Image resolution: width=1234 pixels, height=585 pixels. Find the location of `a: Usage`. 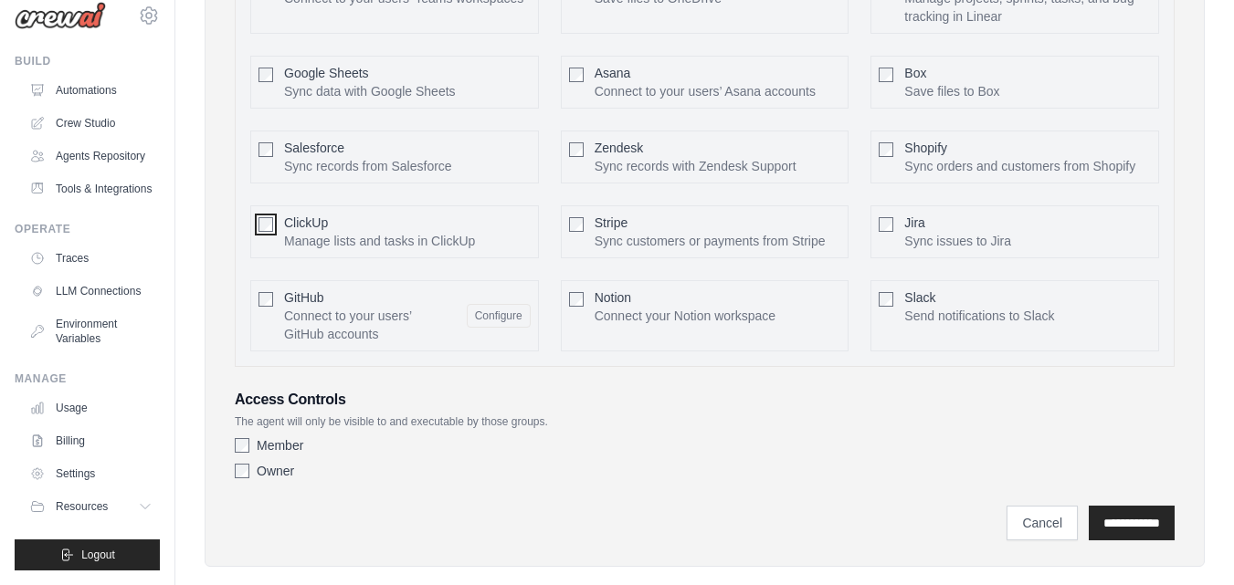

a: Usage is located at coordinates (90, 408).